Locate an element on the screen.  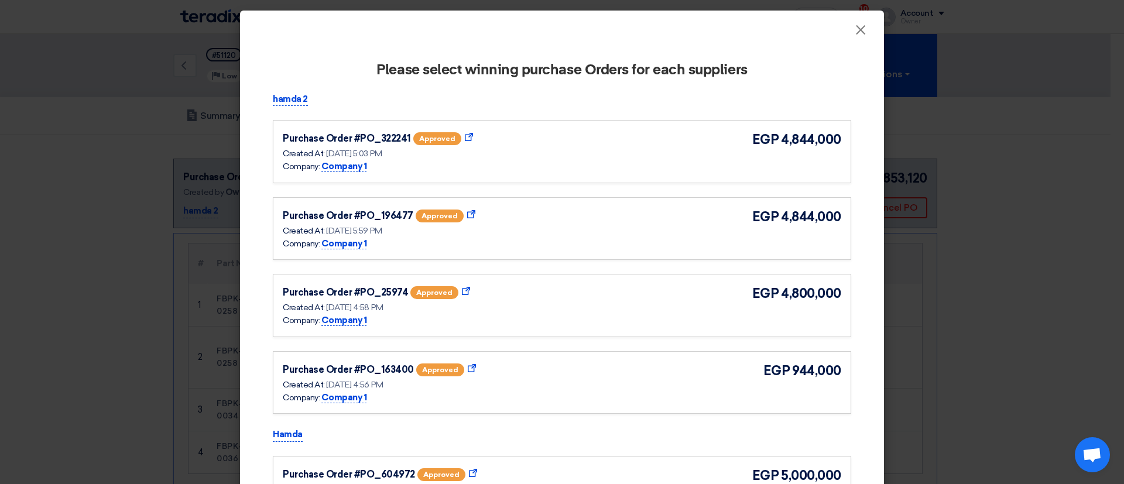
span: 4,800,000 is located at coordinates (811, 293).